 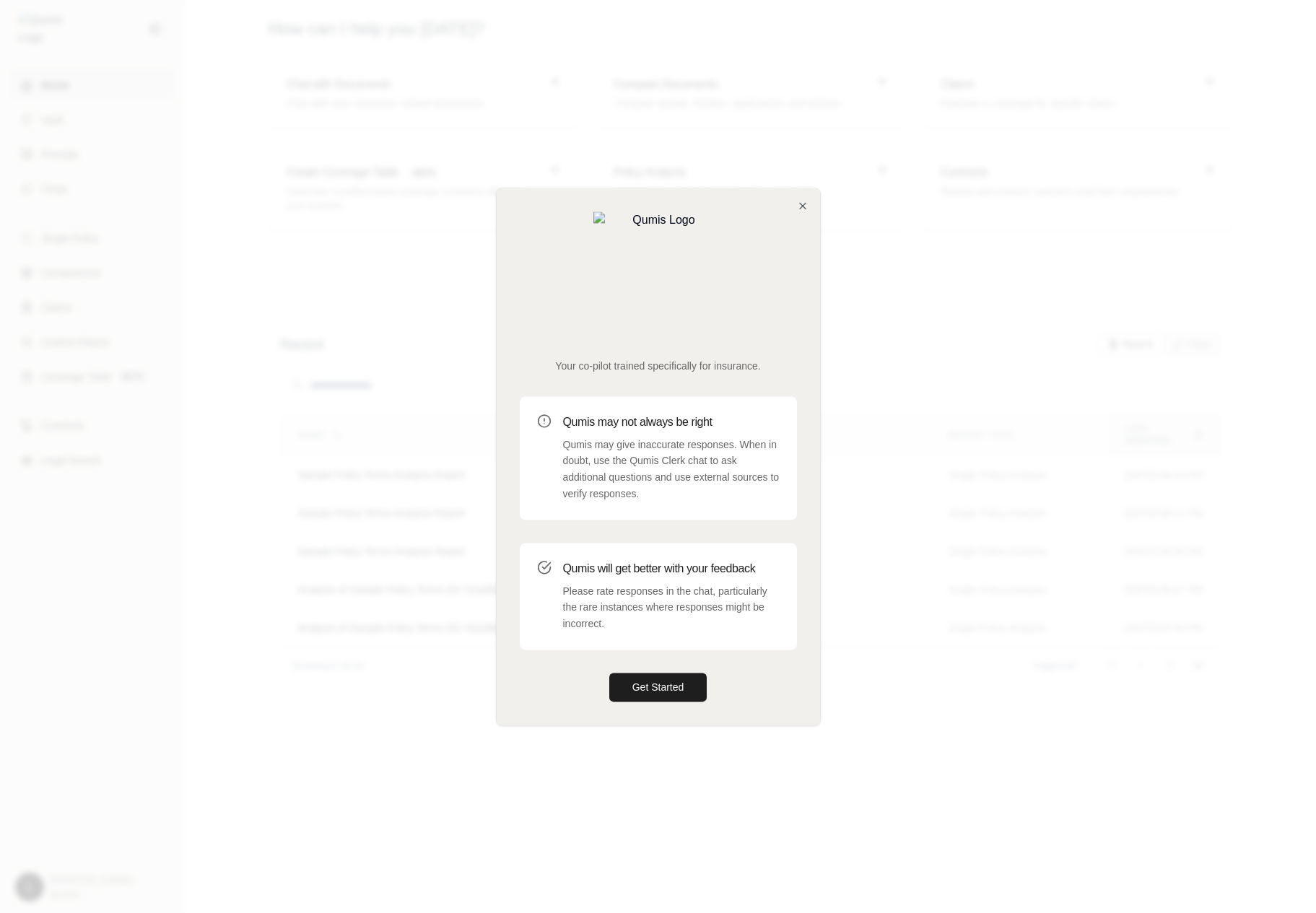 I want to click on h3: Qumis may not always be right, so click(x=672, y=423).